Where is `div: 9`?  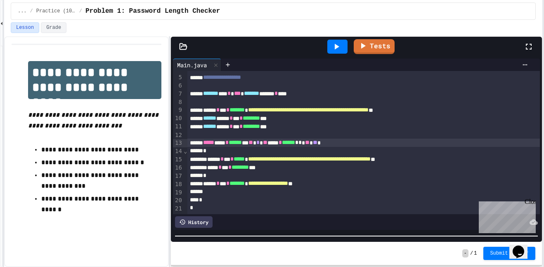 div: 9 is located at coordinates (178, 110).